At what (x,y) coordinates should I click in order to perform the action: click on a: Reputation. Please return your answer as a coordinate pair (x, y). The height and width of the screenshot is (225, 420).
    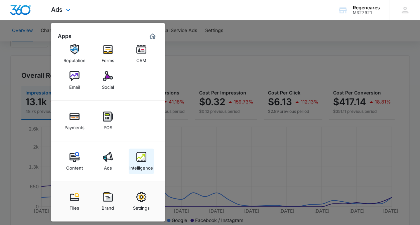
    Looking at the image, I should click on (74, 54).